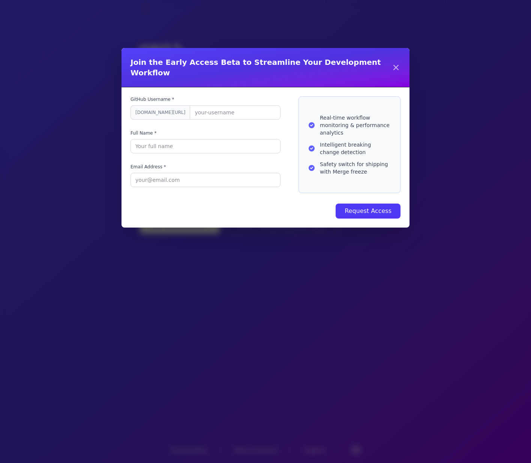 Image resolution: width=531 pixels, height=463 pixels. What do you see at coordinates (355, 168) in the screenshot?
I see `span: Safety switch for shipping with Merge freeze` at bounding box center [355, 168].